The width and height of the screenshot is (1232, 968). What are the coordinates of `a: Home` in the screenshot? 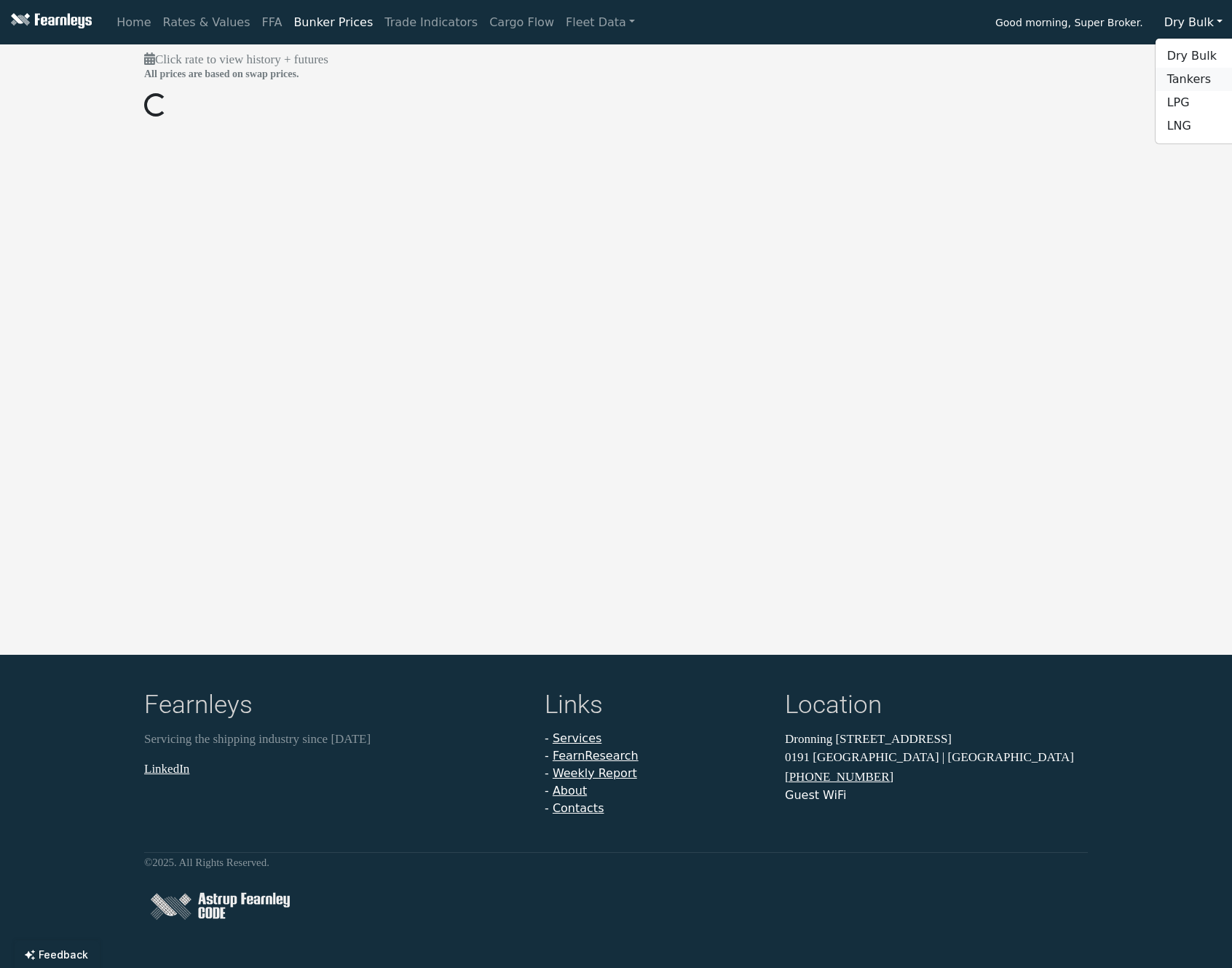 It's located at (133, 22).